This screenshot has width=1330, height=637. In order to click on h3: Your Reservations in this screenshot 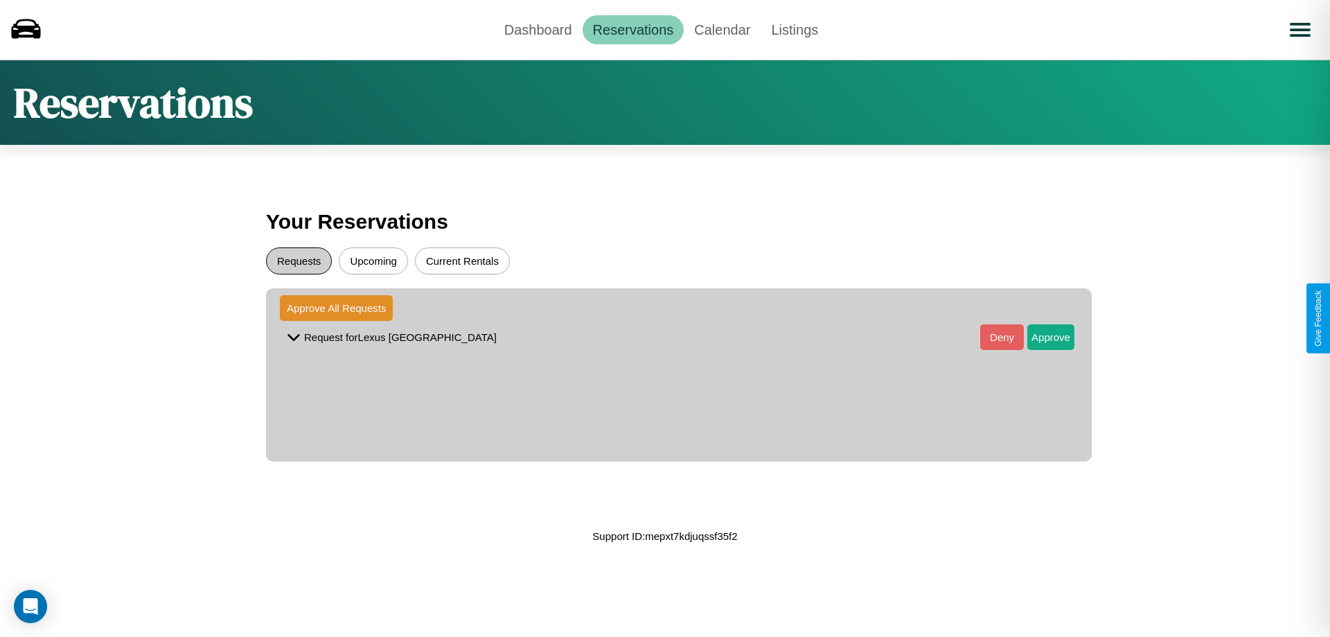, I will do `click(665, 222)`.